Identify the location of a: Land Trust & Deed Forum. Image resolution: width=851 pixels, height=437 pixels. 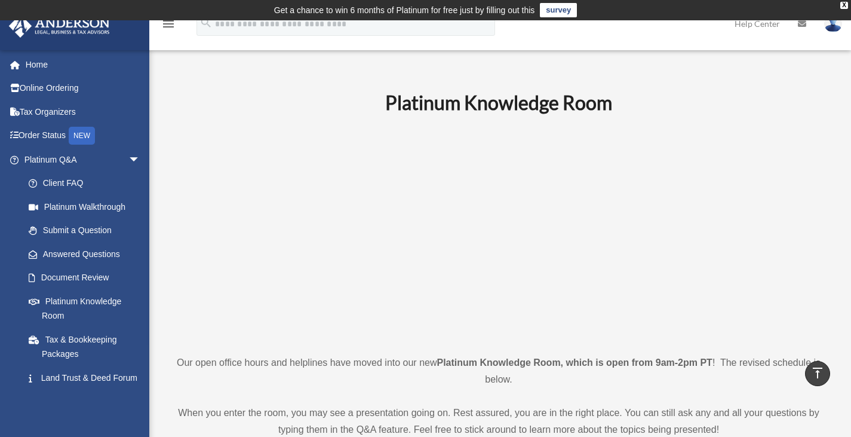
(87, 378).